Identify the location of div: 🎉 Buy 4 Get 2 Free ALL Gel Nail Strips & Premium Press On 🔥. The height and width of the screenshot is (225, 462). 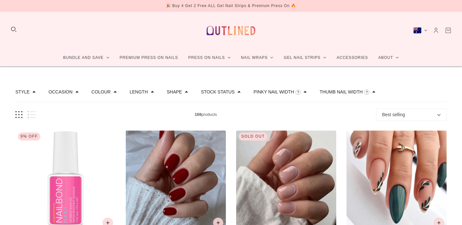
(231, 6).